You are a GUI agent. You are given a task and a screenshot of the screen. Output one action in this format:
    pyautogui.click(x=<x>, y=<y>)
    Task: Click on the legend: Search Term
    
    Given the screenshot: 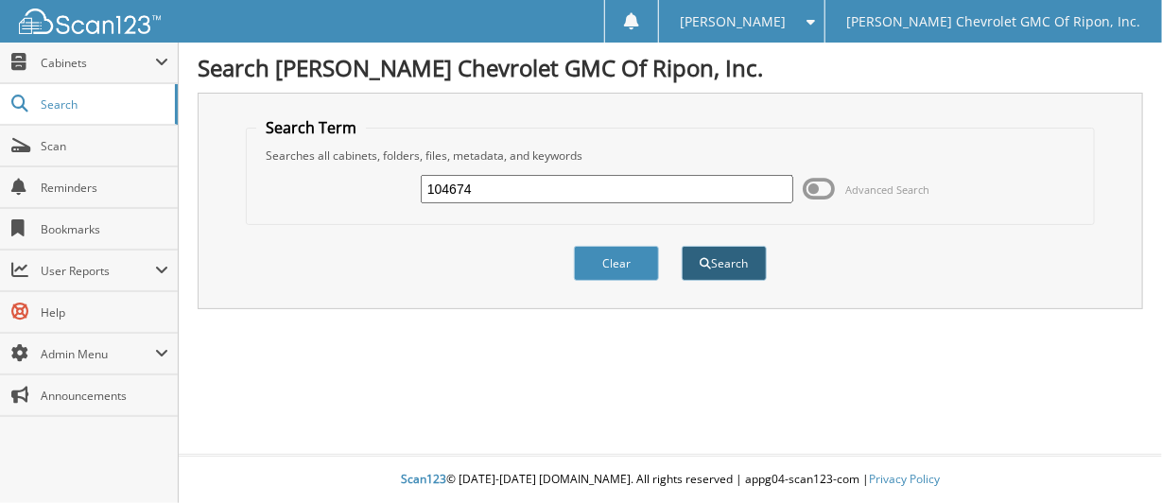 What is the action you would take?
    pyautogui.click(x=311, y=128)
    